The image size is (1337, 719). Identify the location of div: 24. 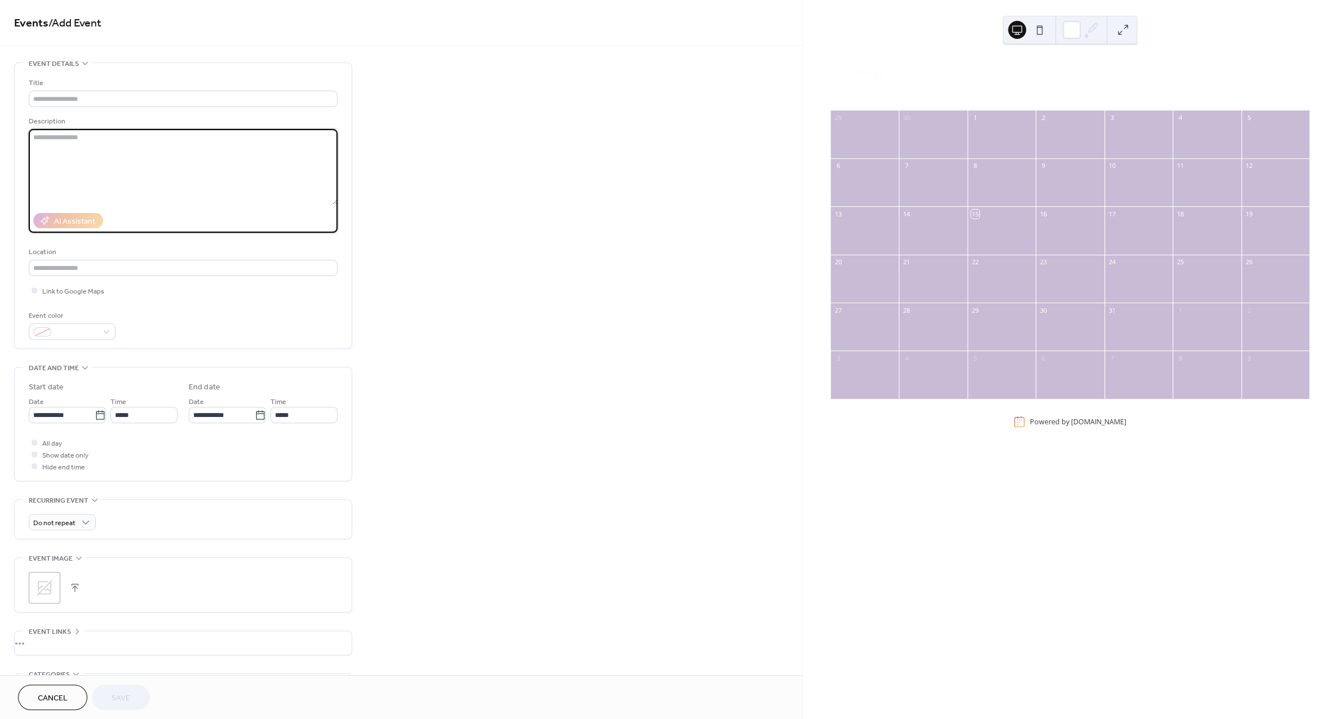
(1112, 262).